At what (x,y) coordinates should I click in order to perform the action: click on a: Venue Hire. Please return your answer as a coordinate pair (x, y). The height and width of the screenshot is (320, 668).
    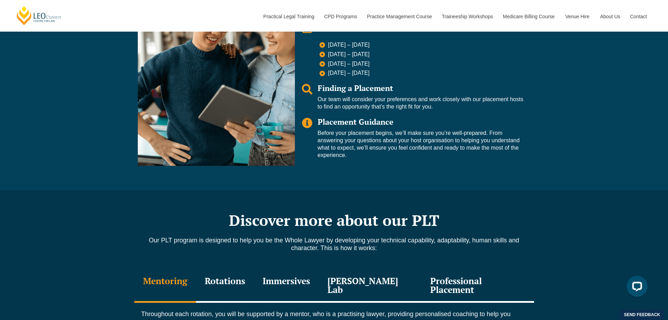
    Looking at the image, I should click on (578, 16).